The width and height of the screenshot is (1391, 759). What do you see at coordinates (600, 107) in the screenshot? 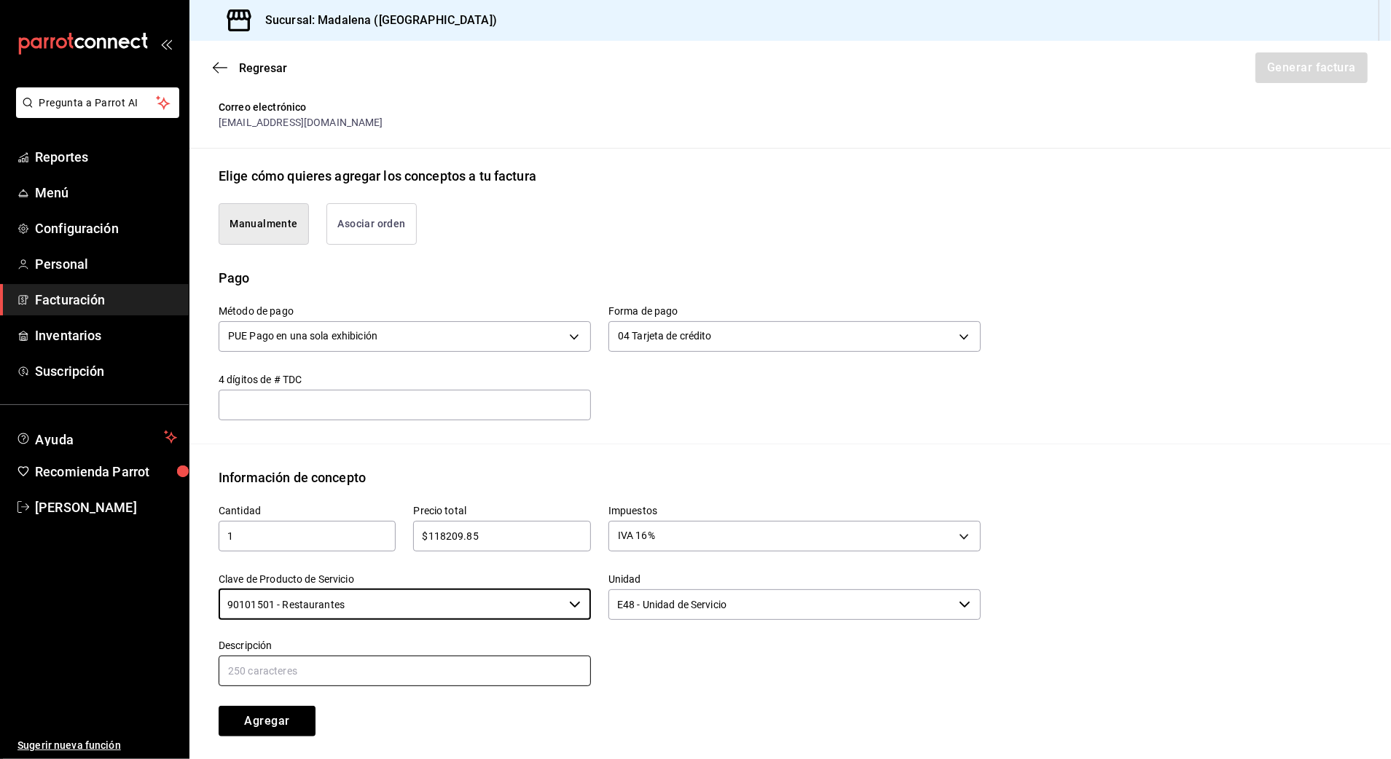
I see `div: Correo electrónico` at bounding box center [600, 107].